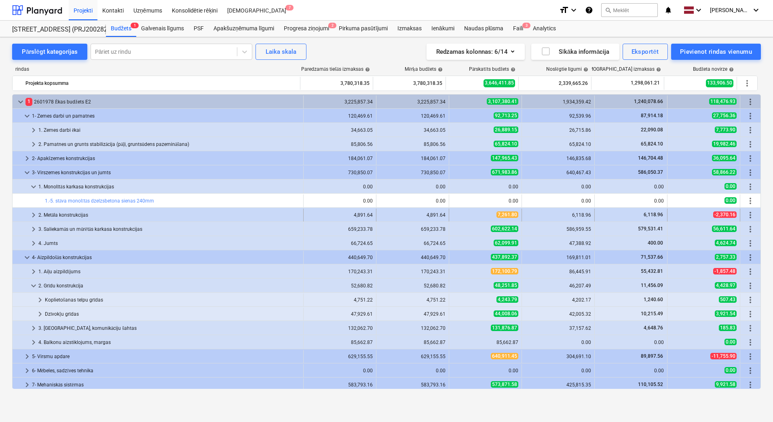  Describe the element at coordinates (506, 314) in the screenshot. I see `span: 44,008.06` at that location.